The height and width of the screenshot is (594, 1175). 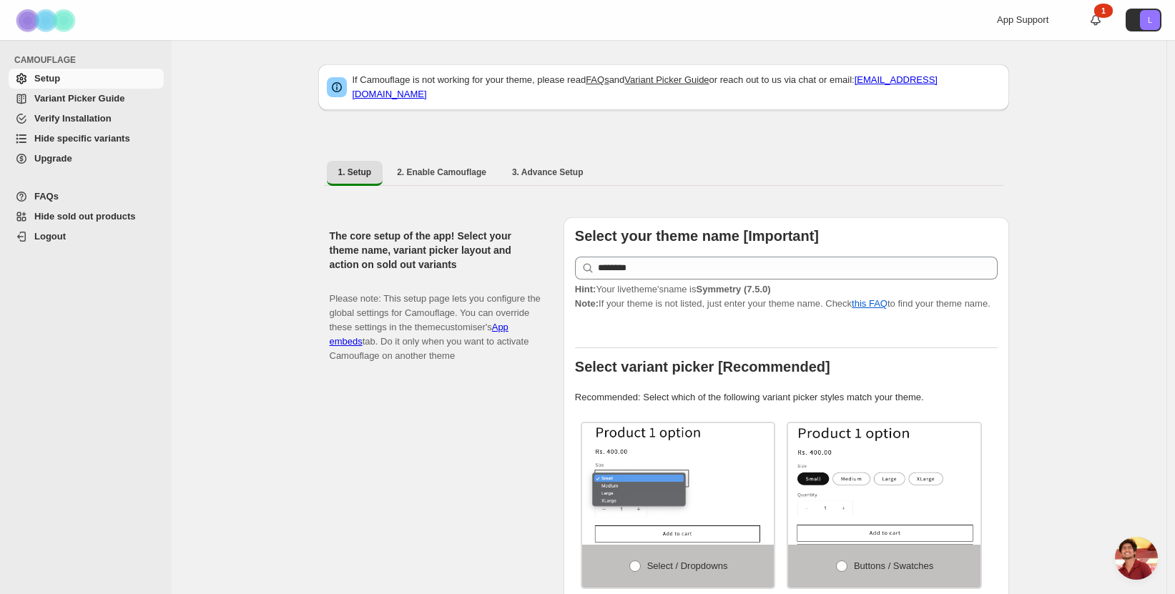 What do you see at coordinates (678, 484) in the screenshot?
I see `img: Select / Dropdowns` at bounding box center [678, 484].